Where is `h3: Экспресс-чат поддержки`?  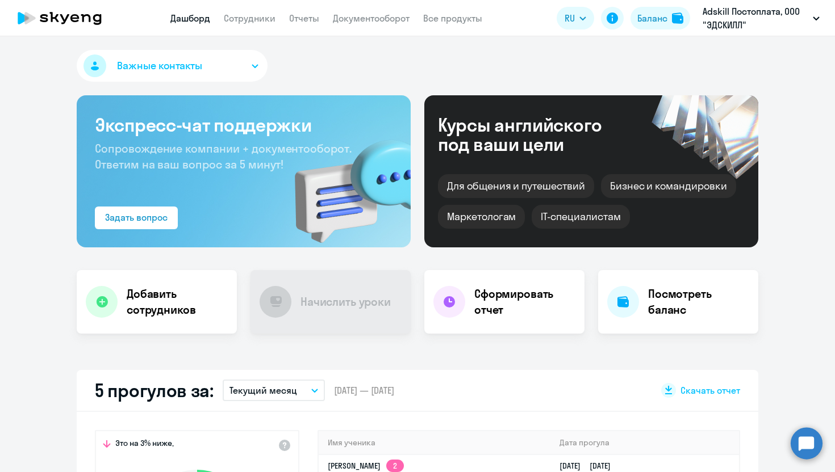
h3: Экспресс-чат поддержки is located at coordinates (244, 125).